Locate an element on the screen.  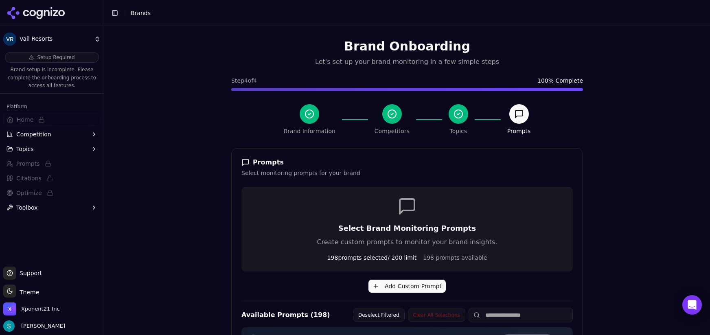
div: Brand Information is located at coordinates (309, 131).